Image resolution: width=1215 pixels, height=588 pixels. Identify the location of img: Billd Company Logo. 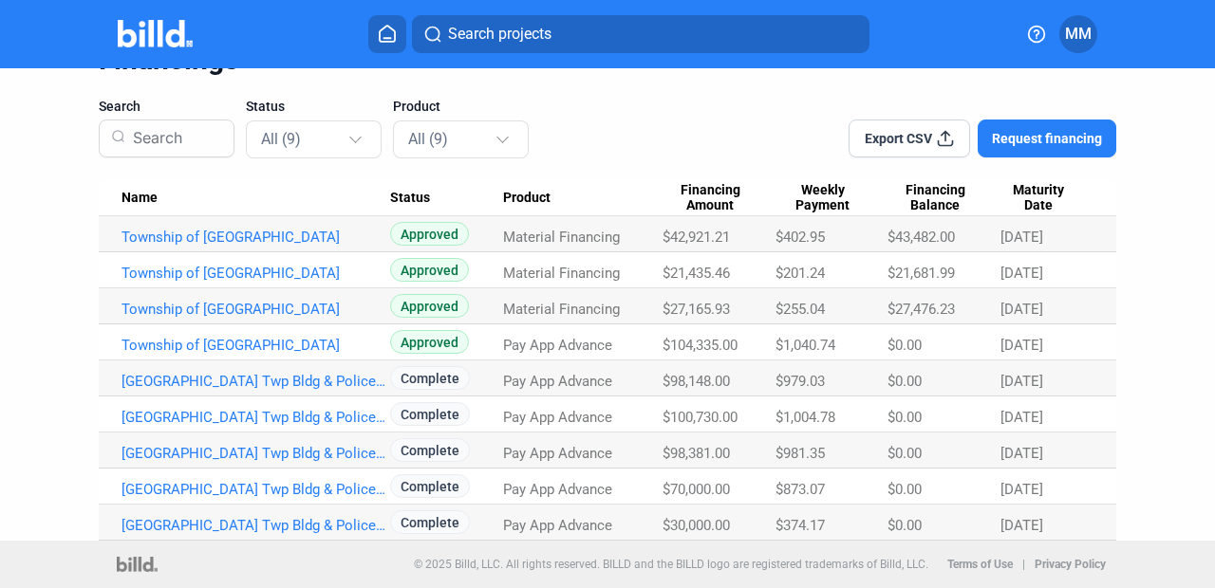
(155, 33).